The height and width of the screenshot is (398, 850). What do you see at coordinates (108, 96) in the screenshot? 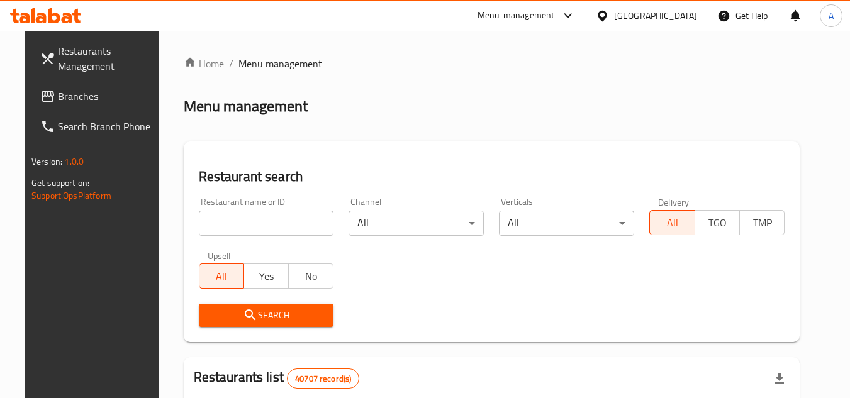
I see `span: Branches` at bounding box center [108, 96].